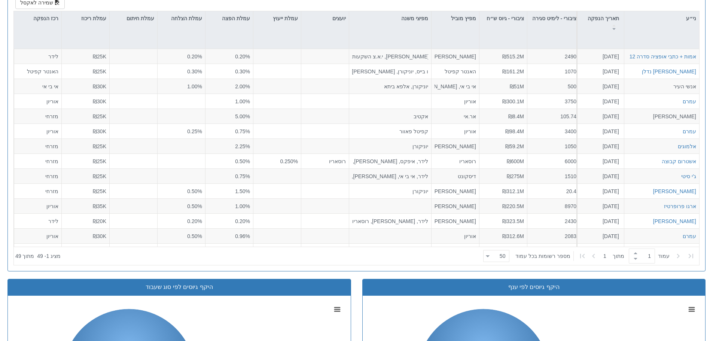  I want to click on button: ארגו פרופרטיז, so click(680, 206).